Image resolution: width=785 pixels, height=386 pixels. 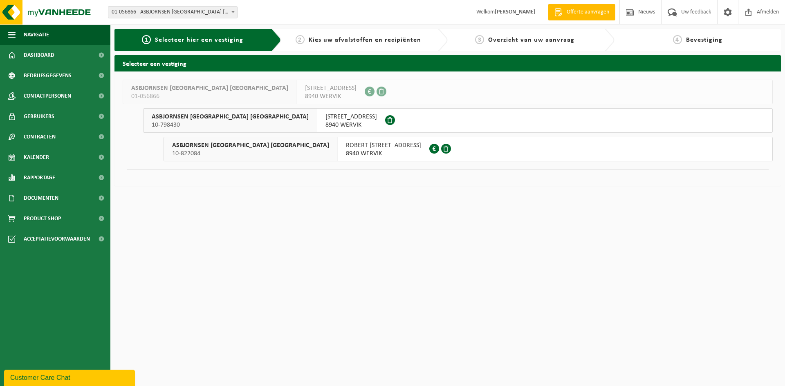 What do you see at coordinates (704, 40) in the screenshot?
I see `span: Bevestiging` at bounding box center [704, 40].